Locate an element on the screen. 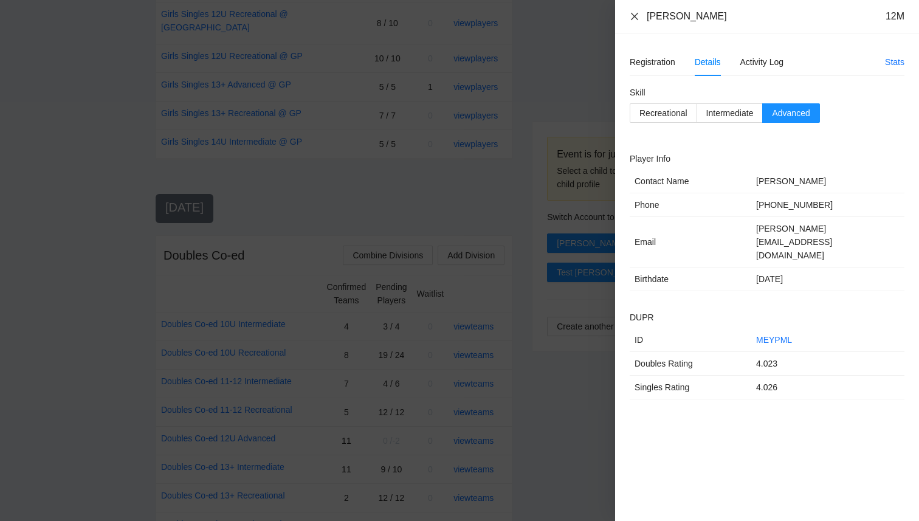 Image resolution: width=919 pixels, height=521 pixels. span: Recreational is located at coordinates (663, 113).